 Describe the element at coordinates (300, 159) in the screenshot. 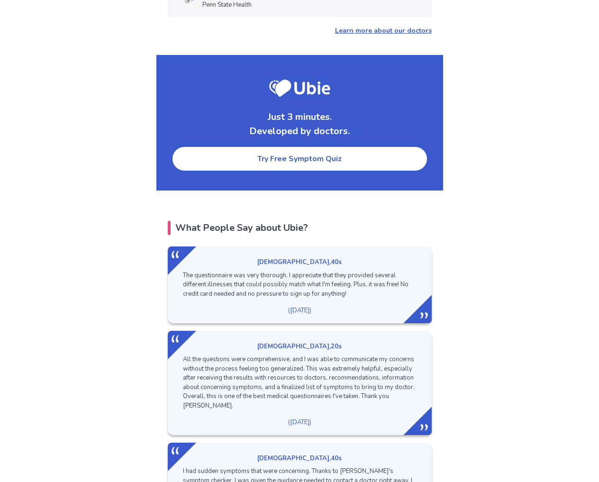

I see `a: Try Free Symptom Quiz` at that location.